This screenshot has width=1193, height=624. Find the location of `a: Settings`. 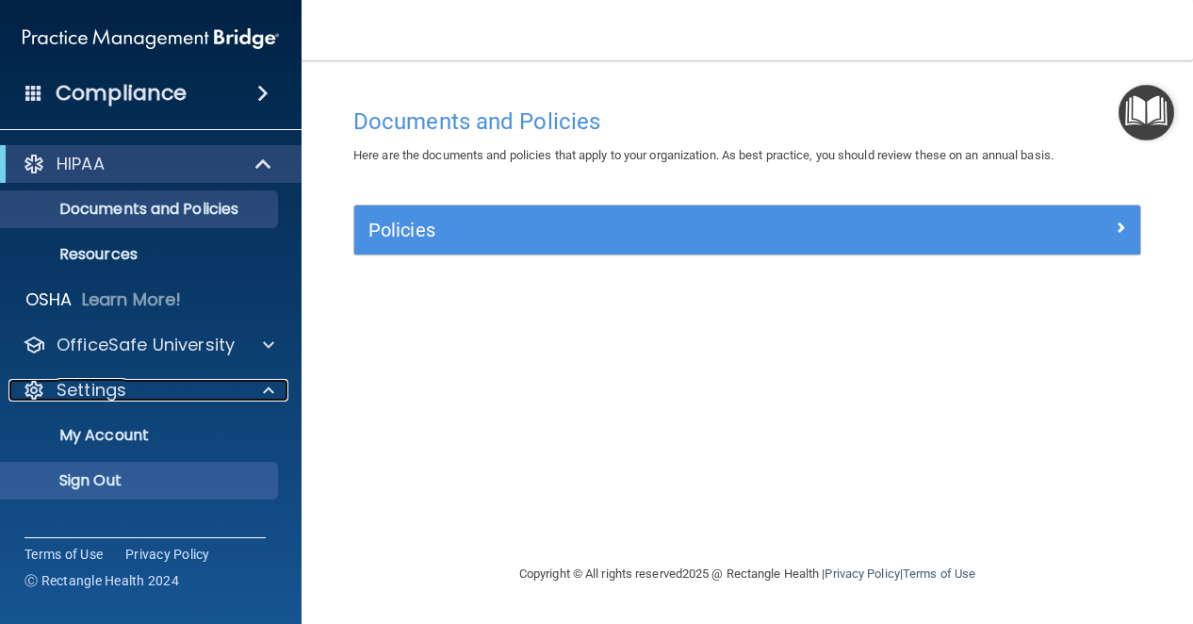

a: Settings is located at coordinates (148, 390).